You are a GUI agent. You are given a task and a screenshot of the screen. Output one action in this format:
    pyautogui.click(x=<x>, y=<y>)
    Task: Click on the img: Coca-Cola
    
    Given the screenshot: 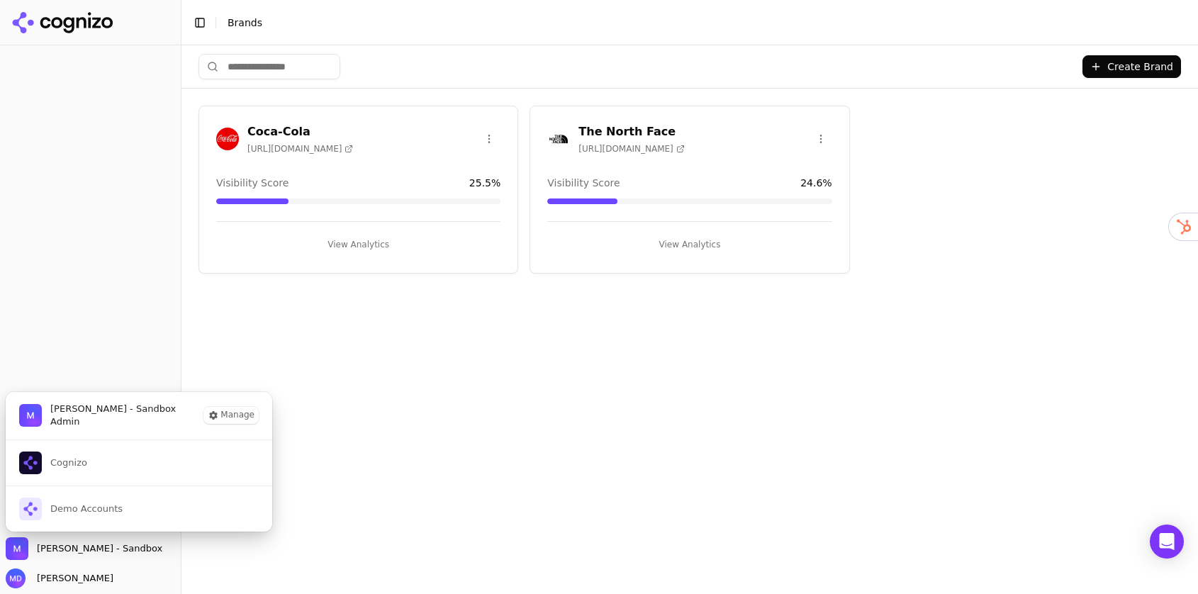 What is the action you would take?
    pyautogui.click(x=228, y=139)
    